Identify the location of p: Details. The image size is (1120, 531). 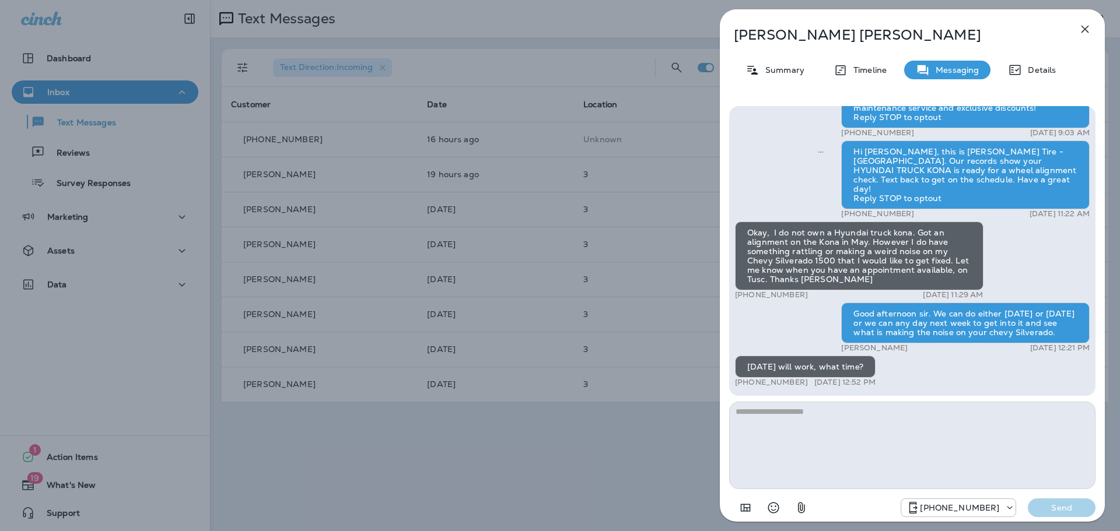
(1039, 70).